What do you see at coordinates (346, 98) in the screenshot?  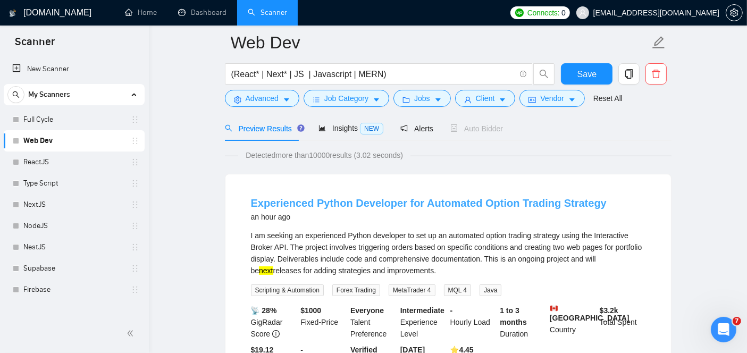 I see `span: Job Category` at bounding box center [346, 98].